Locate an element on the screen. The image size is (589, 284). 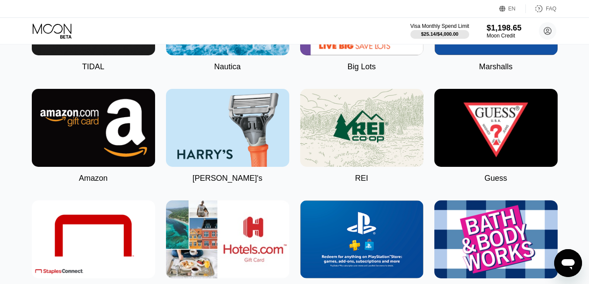
div: Amazon is located at coordinates (93, 178).